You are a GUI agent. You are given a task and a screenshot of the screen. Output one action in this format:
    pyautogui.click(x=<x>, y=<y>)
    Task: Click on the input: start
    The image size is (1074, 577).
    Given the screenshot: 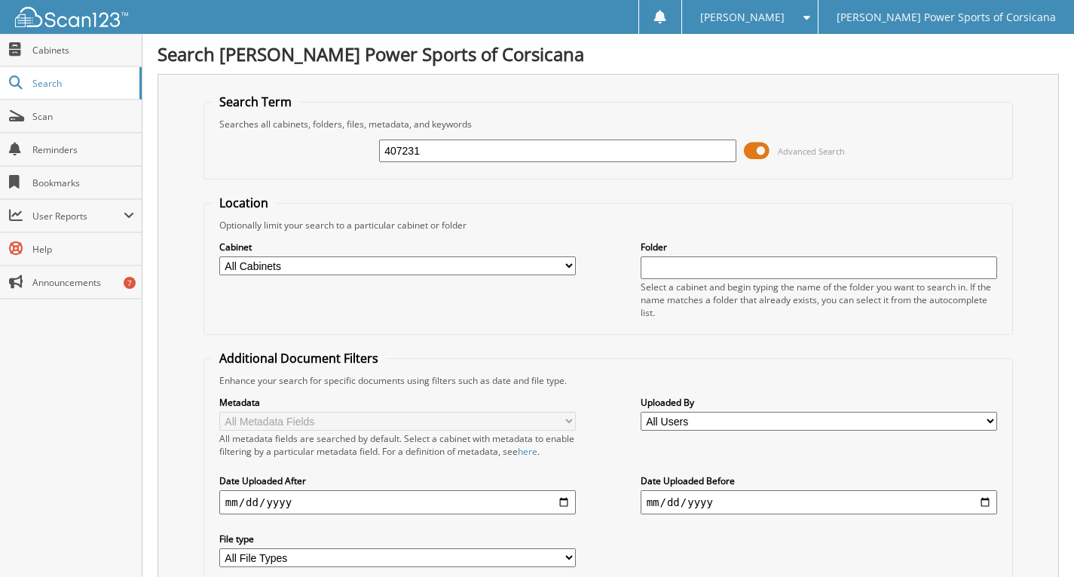 What is the action you would take?
    pyautogui.click(x=398, y=502)
    